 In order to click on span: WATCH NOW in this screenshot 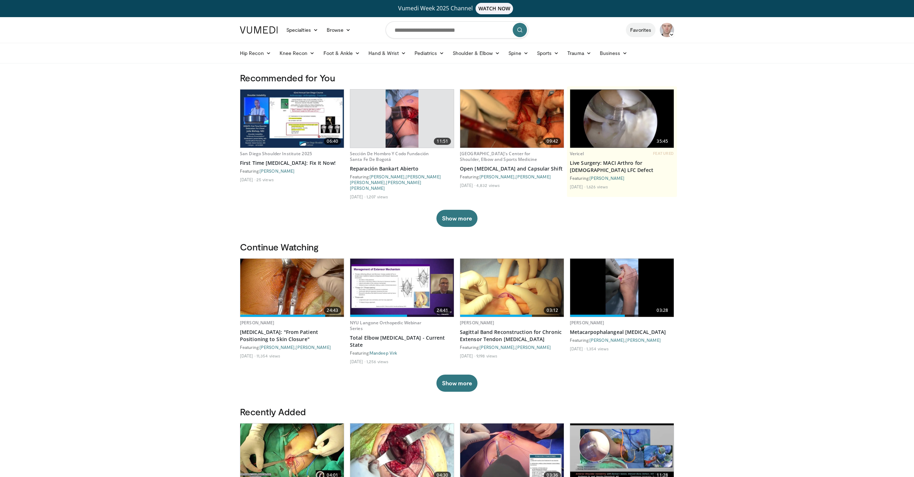, I will do `click(494, 9)`.